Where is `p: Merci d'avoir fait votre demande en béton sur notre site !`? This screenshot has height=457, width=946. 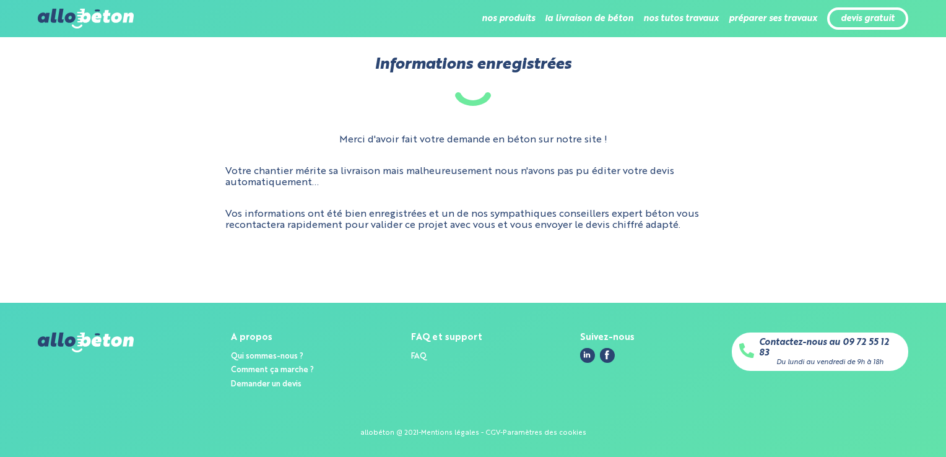
p: Merci d'avoir fait votre demande en béton sur notre site ! is located at coordinates (473, 140).